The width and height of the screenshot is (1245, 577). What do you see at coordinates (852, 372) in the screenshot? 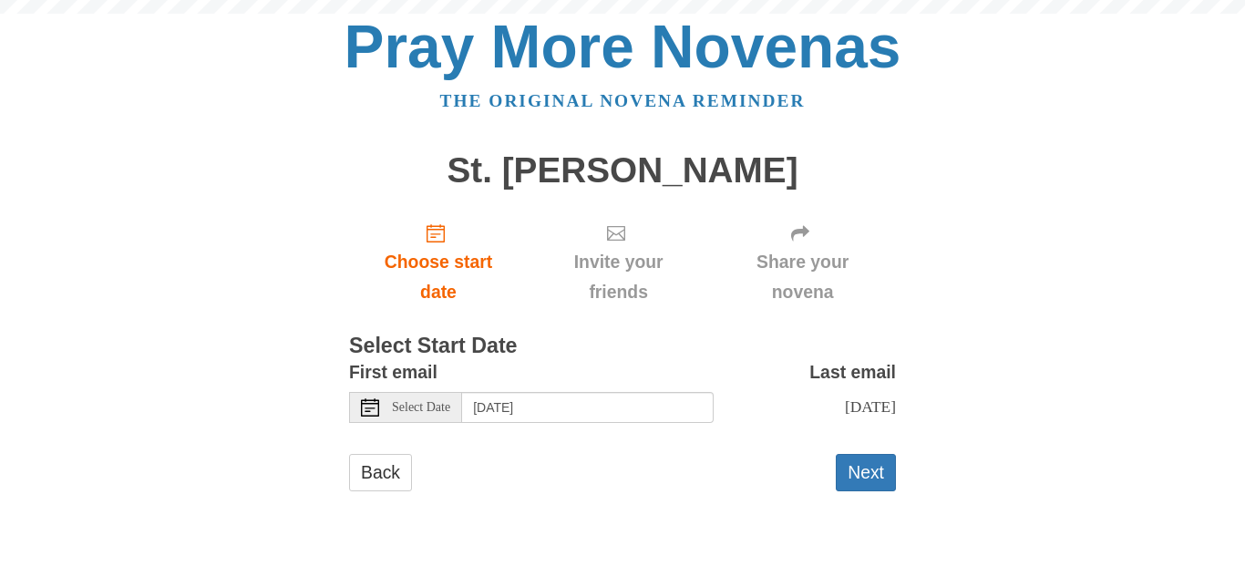
I see `label: Last email` at bounding box center [852, 372].